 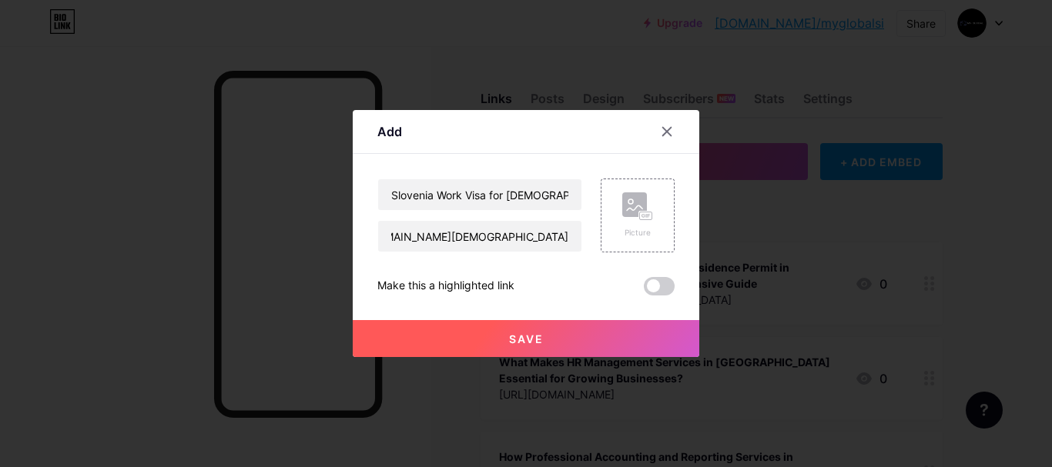 What do you see at coordinates (526, 339) in the screenshot?
I see `span: Save` at bounding box center [526, 339].